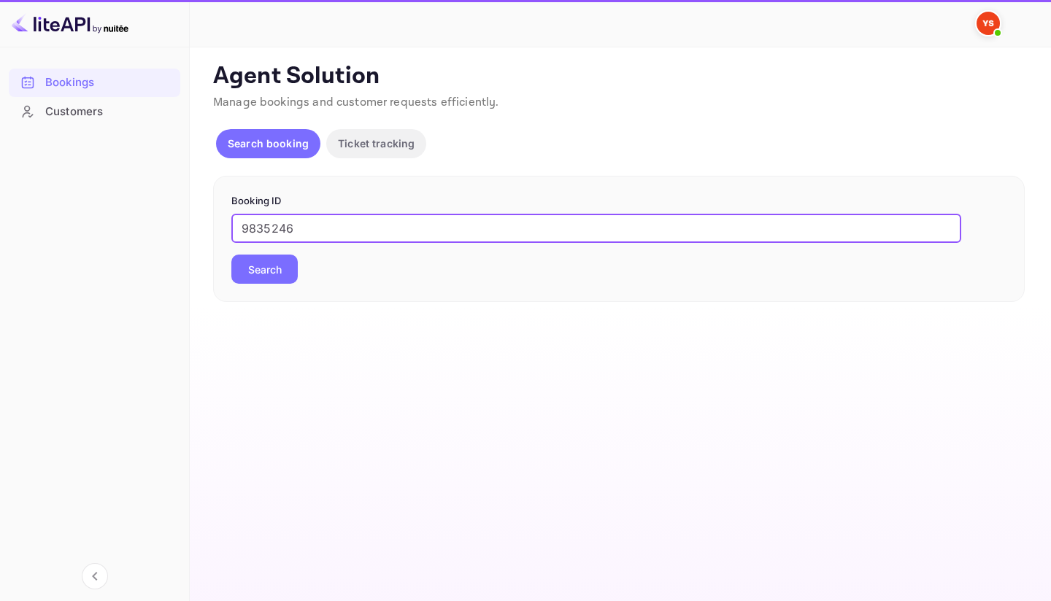 The width and height of the screenshot is (1051, 601). What do you see at coordinates (94, 82) in the screenshot?
I see `a: Bookings` at bounding box center [94, 82].